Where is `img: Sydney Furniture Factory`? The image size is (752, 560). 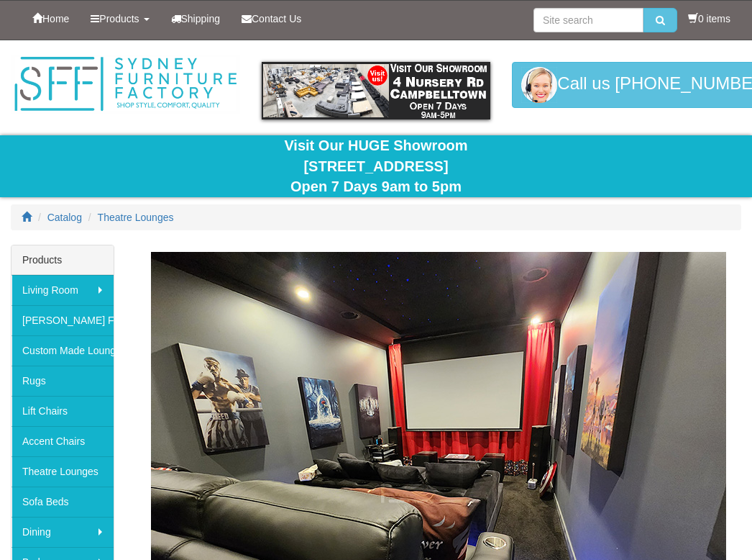
img: Sydney Furniture Factory is located at coordinates (125, 84).